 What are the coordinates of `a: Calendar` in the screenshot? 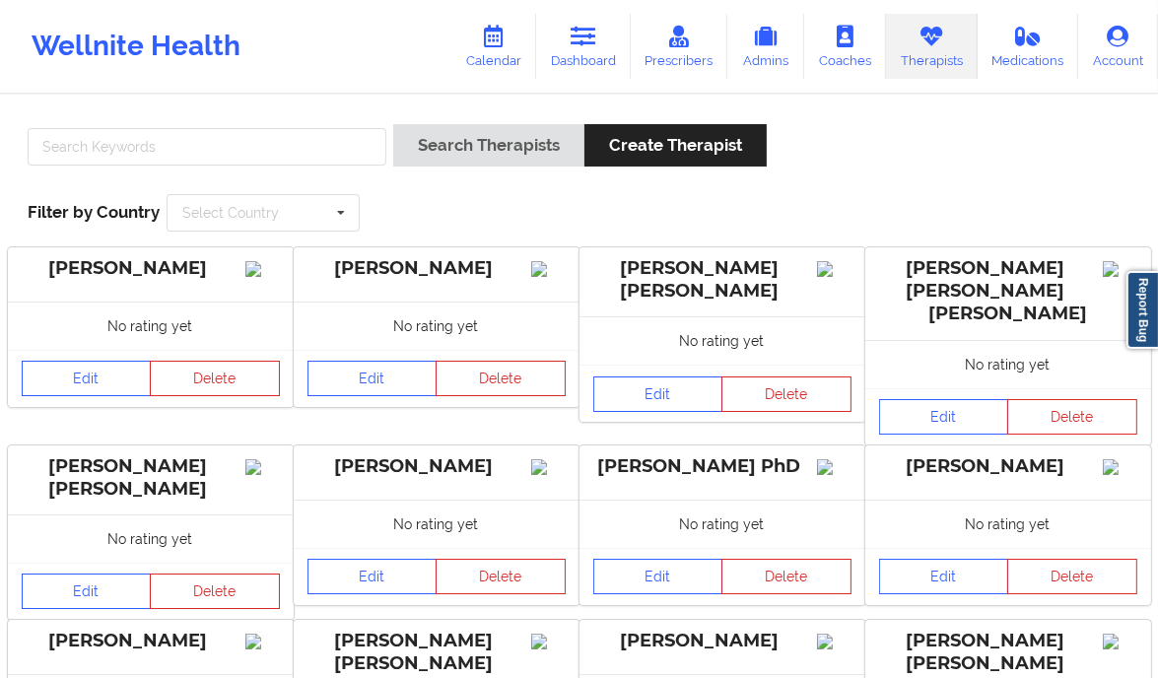 It's located at (494, 46).